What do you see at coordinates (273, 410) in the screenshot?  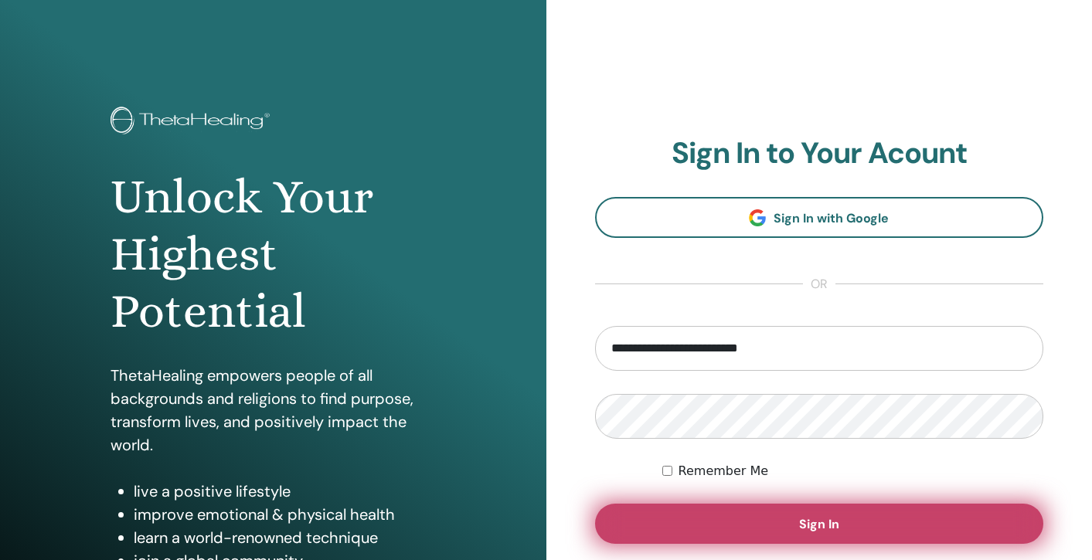 I see `p: ThetaHealing empowers people of all backgrounds and religions to find purpose, transform lives, a...` at bounding box center [273, 410].